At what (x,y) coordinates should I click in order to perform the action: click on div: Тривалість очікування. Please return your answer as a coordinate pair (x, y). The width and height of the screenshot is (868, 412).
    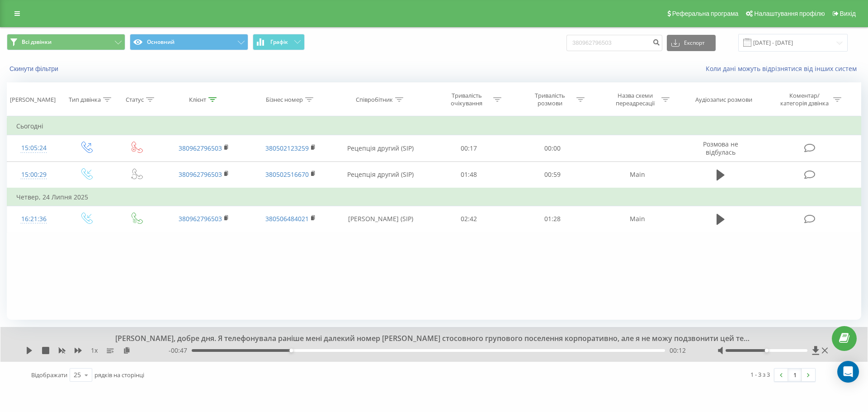
    Looking at the image, I should click on (467, 99).